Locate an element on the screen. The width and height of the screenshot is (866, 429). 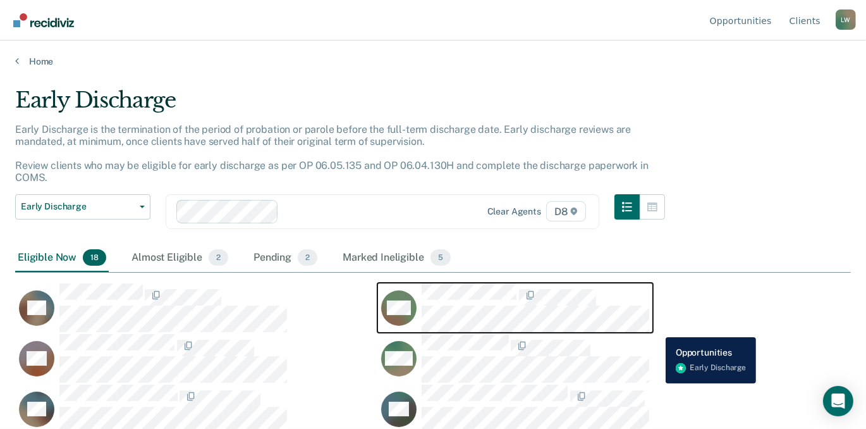
span: 5 is located at coordinates (441, 257).